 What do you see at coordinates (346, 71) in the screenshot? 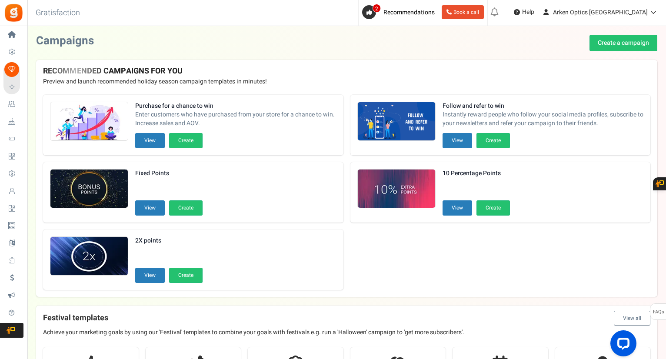
I see `h4: RECOMMENDED CAMPAIGNS FOR YOU` at bounding box center [346, 71].